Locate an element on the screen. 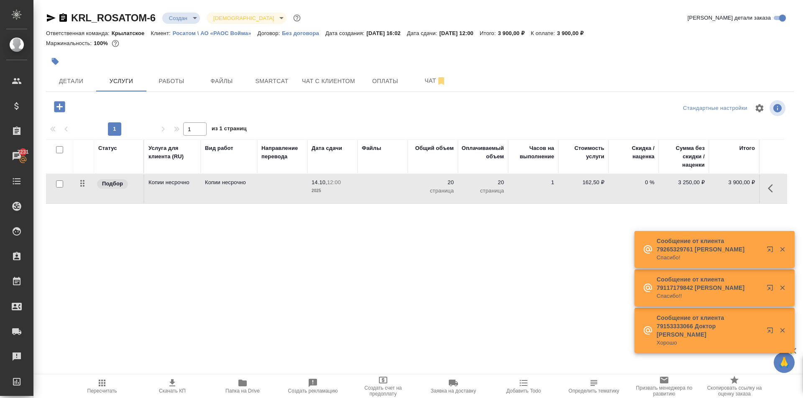 The image size is (803, 398). div: Файлы is located at coordinates (371, 148).